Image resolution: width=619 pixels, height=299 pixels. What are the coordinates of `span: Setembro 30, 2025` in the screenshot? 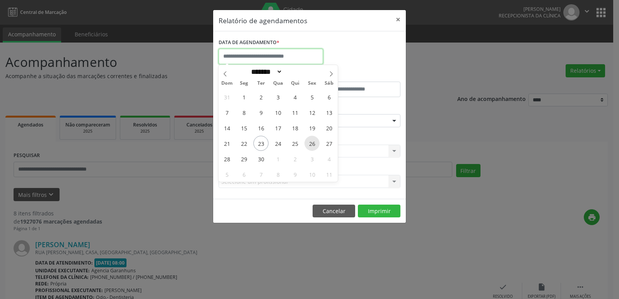 It's located at (261, 159).